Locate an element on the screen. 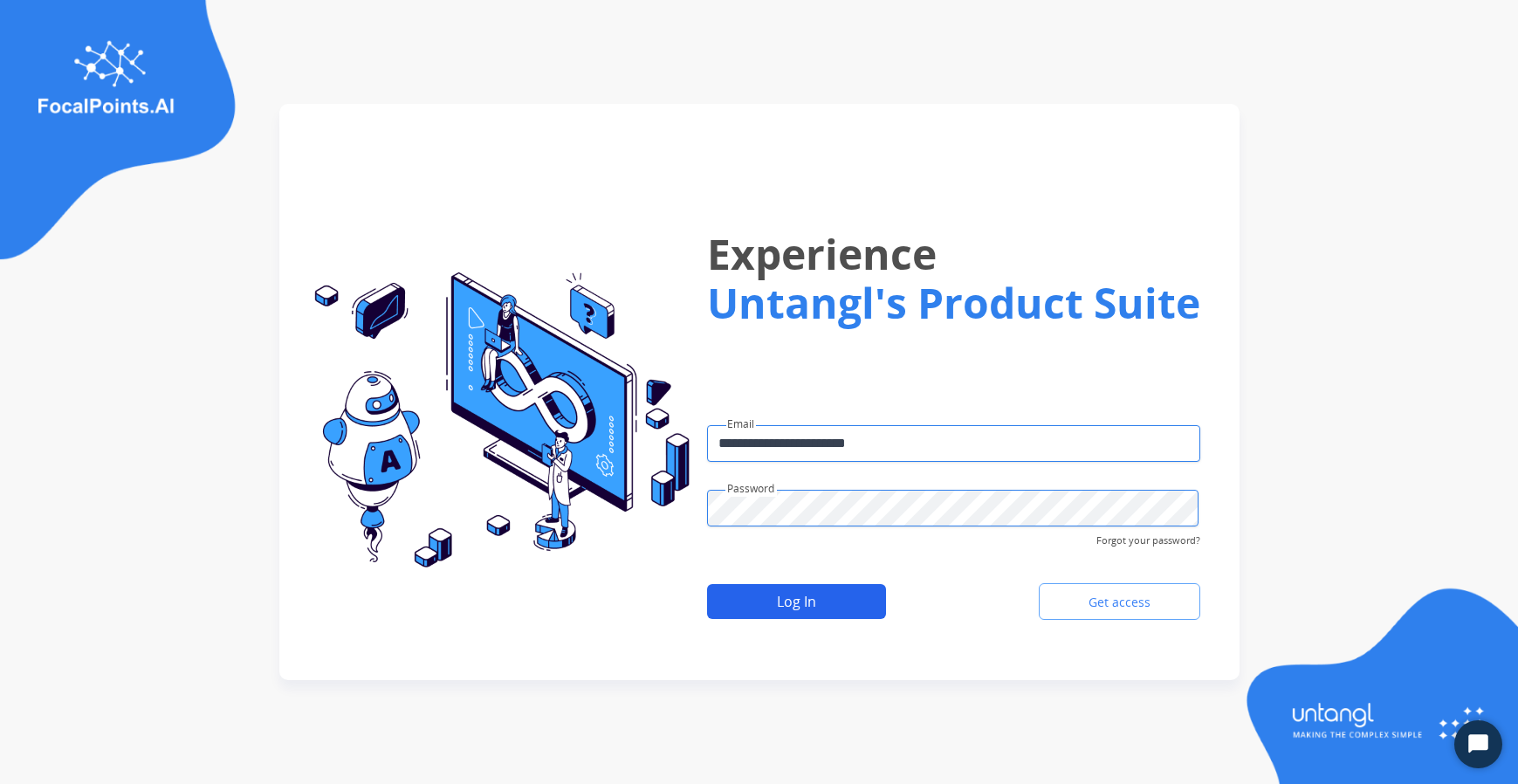 This screenshot has width=1518, height=784. label: Email is located at coordinates (741, 425).